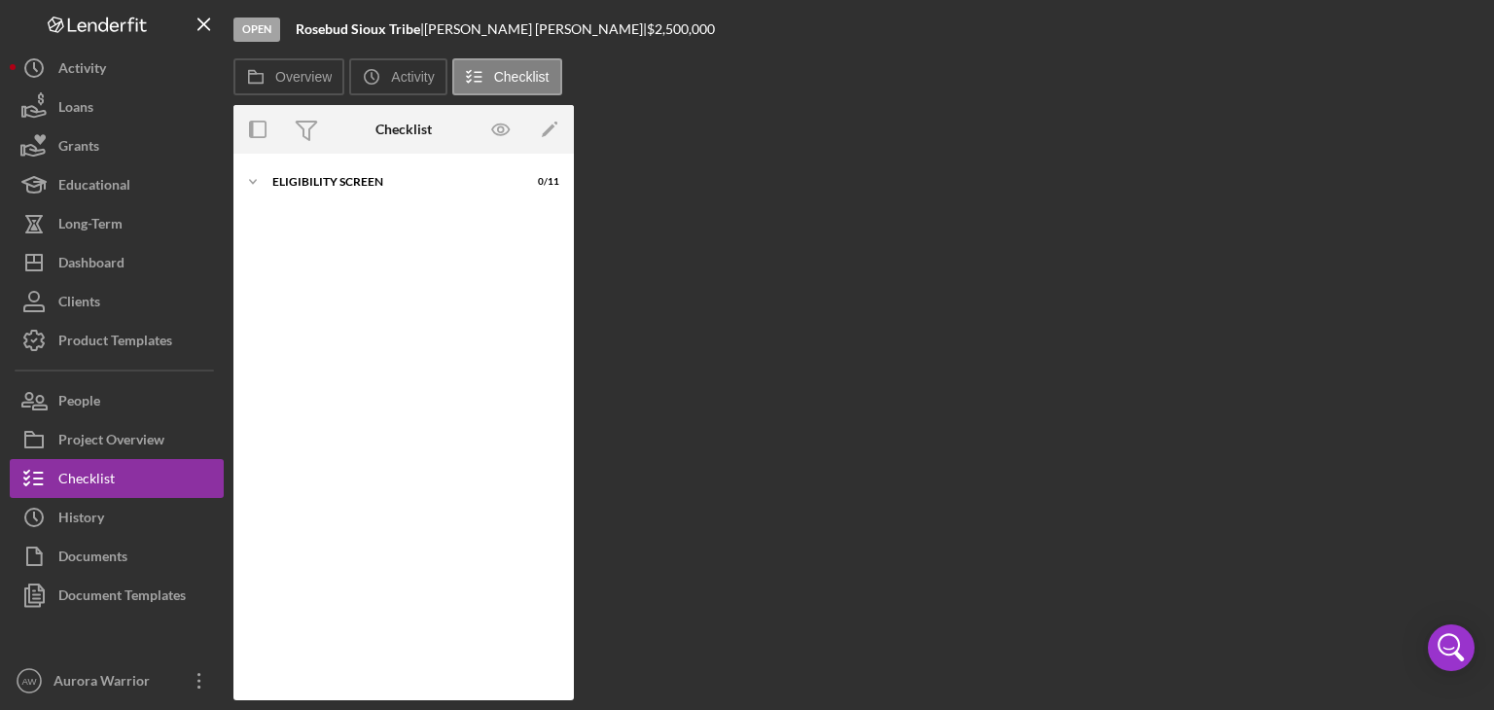 The image size is (1494, 710). Describe the element at coordinates (82, 70) in the screenshot. I see `div: Activity` at that location.